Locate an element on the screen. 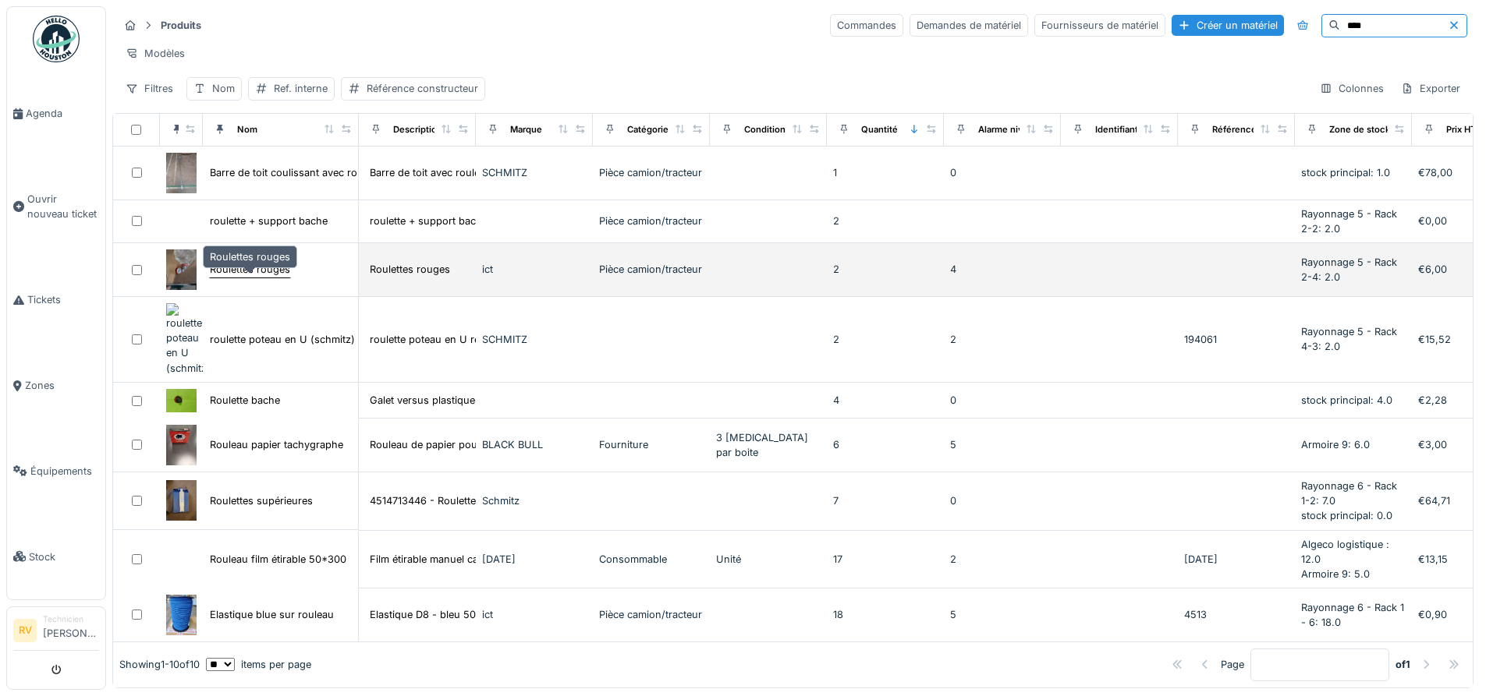 This screenshot has height=696, width=1486. div: Colonnes is located at coordinates (1352, 88).